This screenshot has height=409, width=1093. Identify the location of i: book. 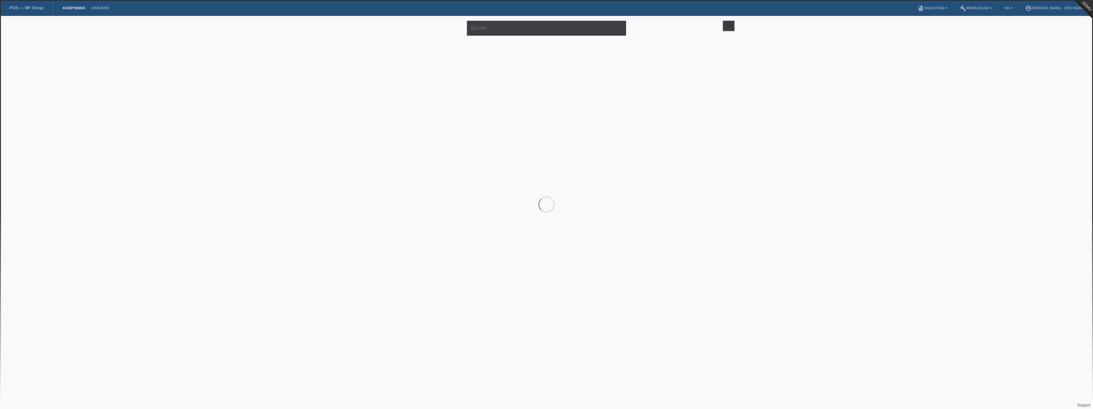
(921, 8).